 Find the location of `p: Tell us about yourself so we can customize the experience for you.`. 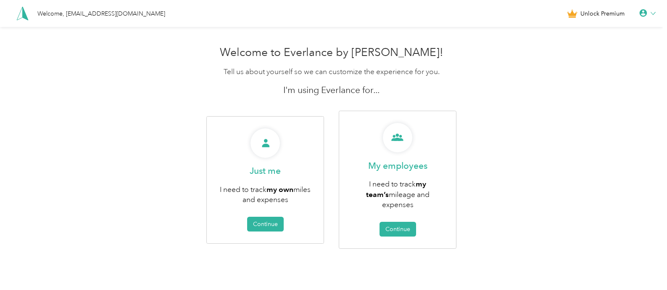

p: Tell us about yourself so we can customize the experience for you. is located at coordinates (331, 71).